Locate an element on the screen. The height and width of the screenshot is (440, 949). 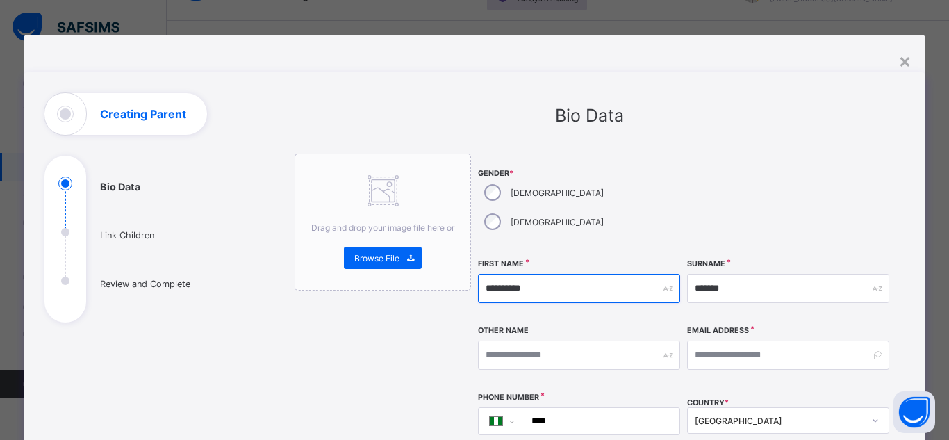
button: Open asap is located at coordinates (915, 412).